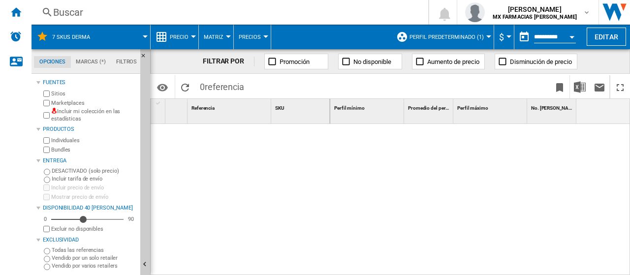 The width and height of the screenshot is (630, 275). What do you see at coordinates (185, 87) in the screenshot?
I see `button: Recargar` at bounding box center [185, 87].